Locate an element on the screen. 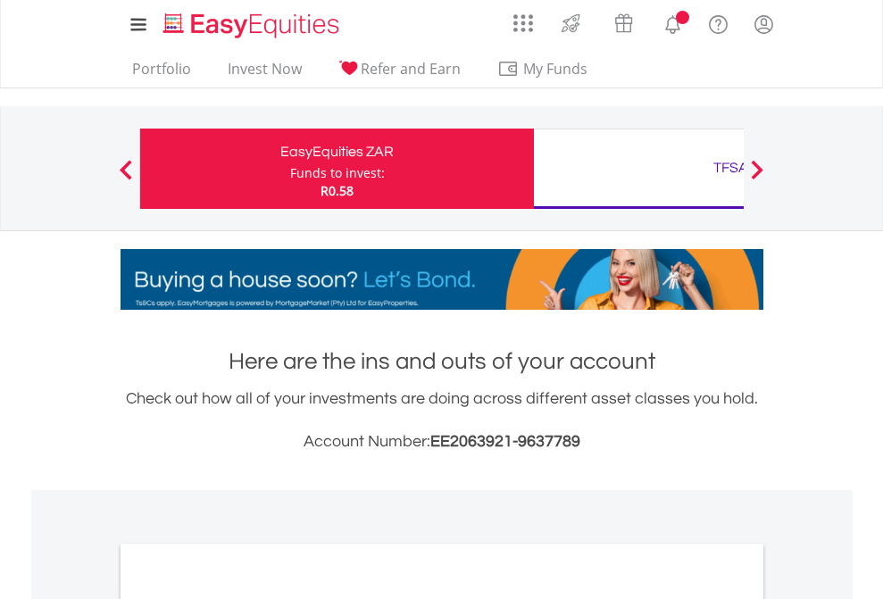 The width and height of the screenshot is (883, 599). div: EasyEquities ZAR is located at coordinates (337, 152).